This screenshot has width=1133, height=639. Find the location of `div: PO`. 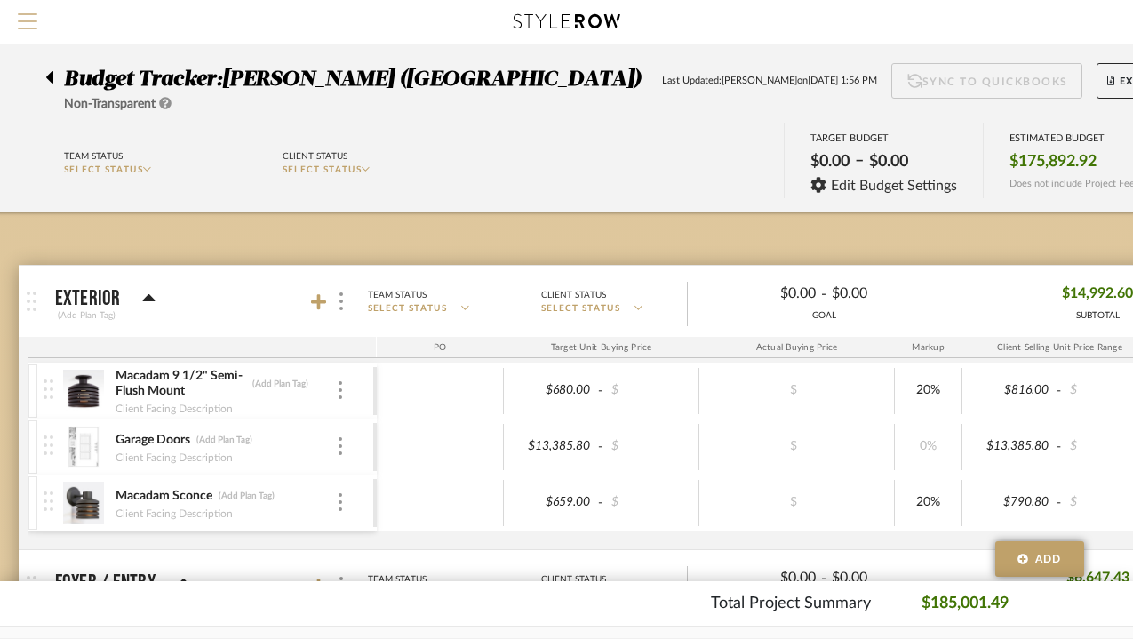

div: PO is located at coordinates (440, 347).